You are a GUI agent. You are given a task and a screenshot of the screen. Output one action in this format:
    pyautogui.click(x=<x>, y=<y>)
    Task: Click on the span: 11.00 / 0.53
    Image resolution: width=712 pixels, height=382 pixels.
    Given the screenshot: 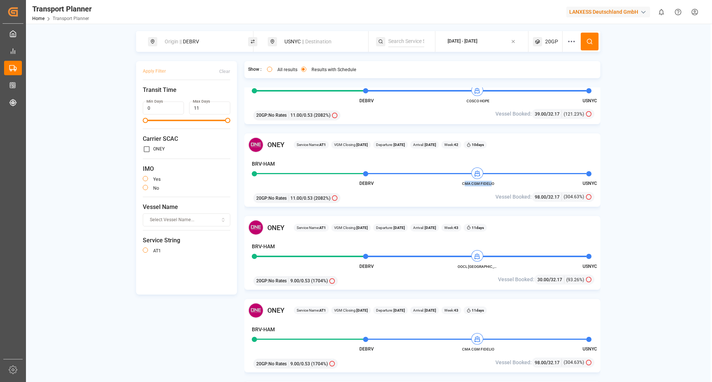 What is the action you would take?
    pyautogui.click(x=301, y=198)
    